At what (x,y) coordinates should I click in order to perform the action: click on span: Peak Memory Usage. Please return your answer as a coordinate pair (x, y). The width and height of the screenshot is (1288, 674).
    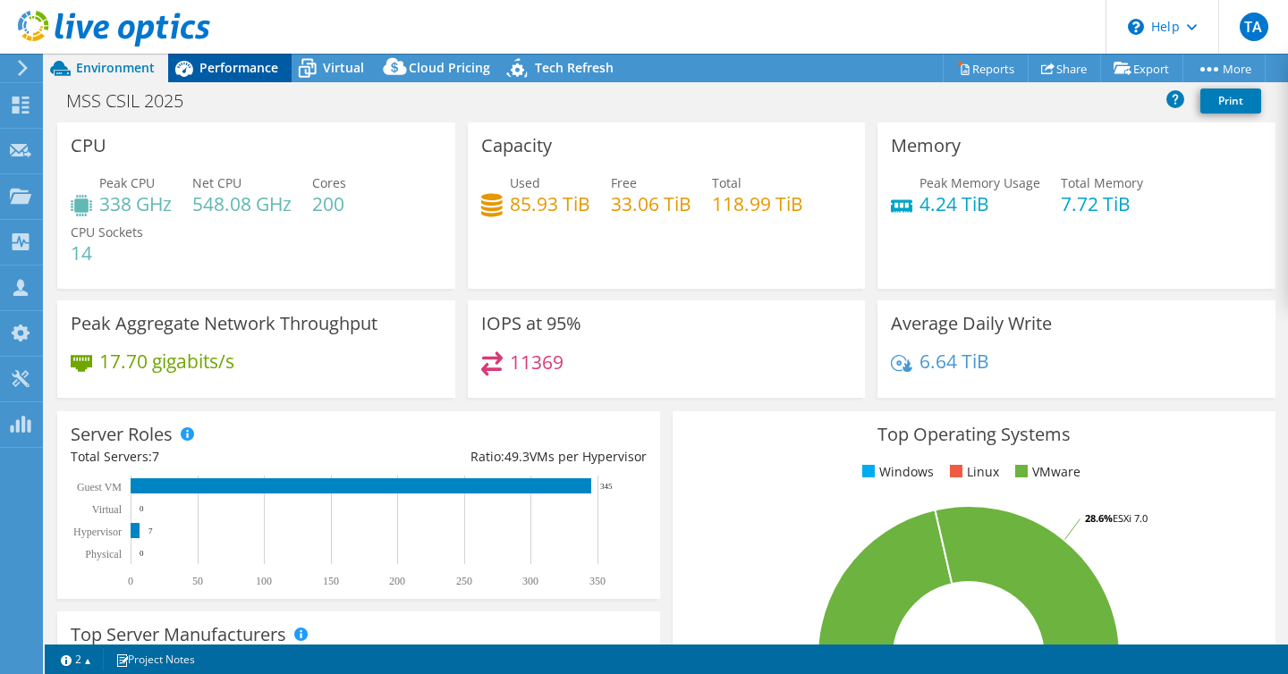
    Looking at the image, I should click on (979, 182).